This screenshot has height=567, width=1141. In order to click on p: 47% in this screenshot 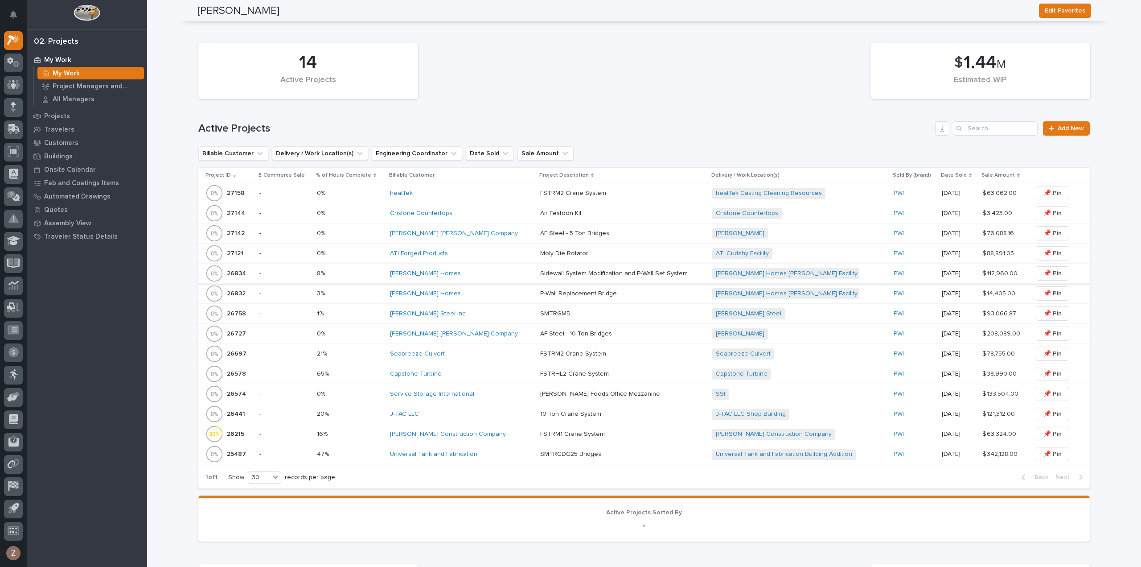, I will do `click(324, 453)`.